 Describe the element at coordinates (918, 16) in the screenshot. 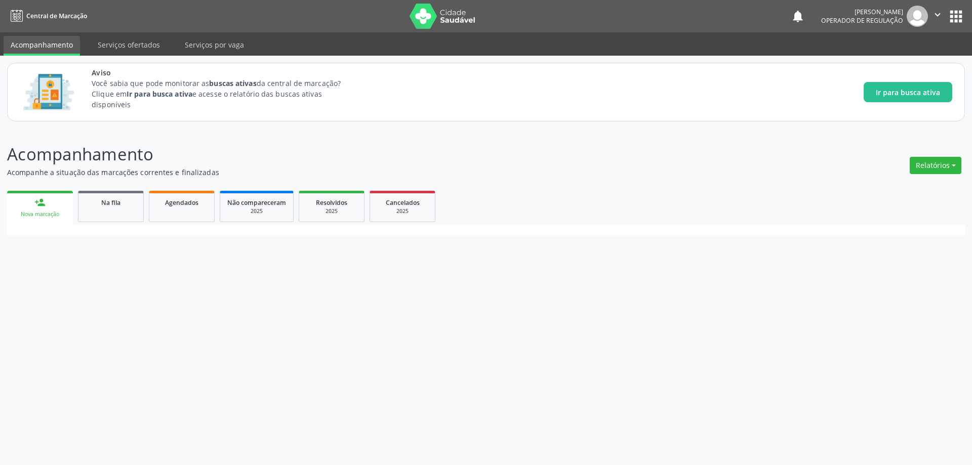

I see `img: img` at that location.